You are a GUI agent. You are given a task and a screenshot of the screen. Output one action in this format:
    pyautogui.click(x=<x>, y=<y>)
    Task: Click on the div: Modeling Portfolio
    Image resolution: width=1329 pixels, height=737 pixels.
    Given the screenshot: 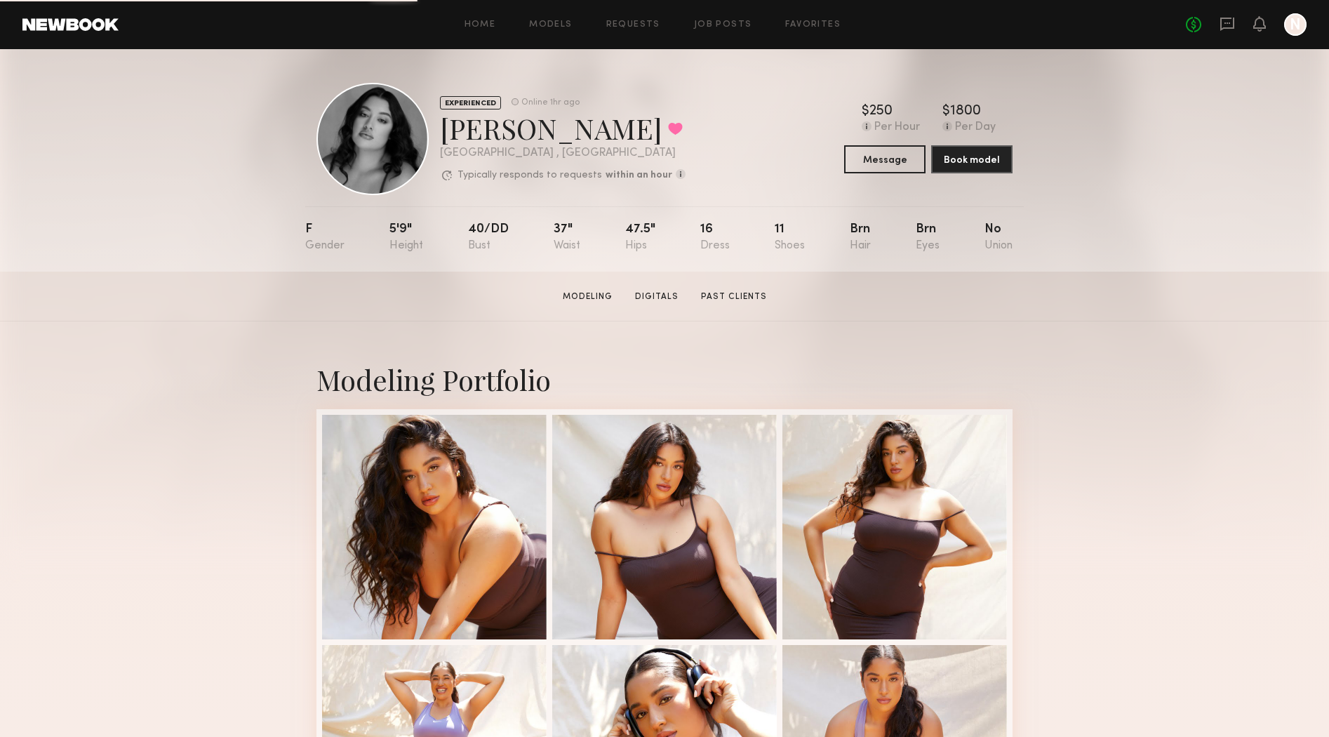 What is the action you would take?
    pyautogui.click(x=665, y=379)
    